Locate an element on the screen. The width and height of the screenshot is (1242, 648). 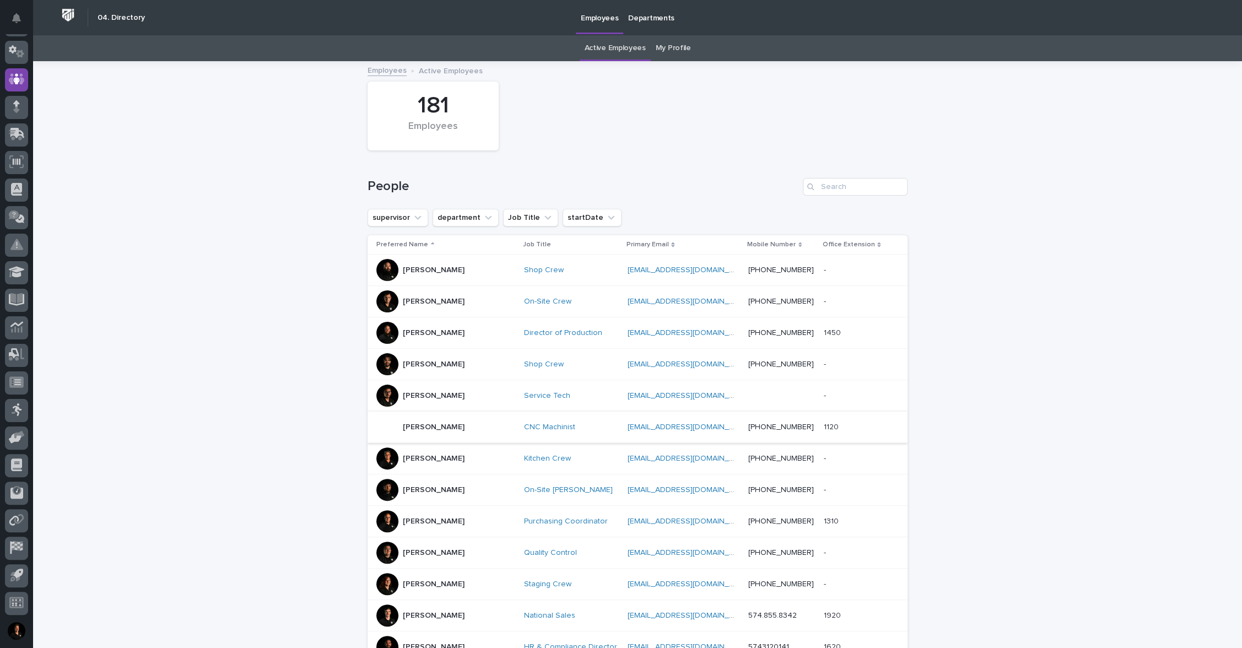
a: Kitchen Crew is located at coordinates (547, 459).